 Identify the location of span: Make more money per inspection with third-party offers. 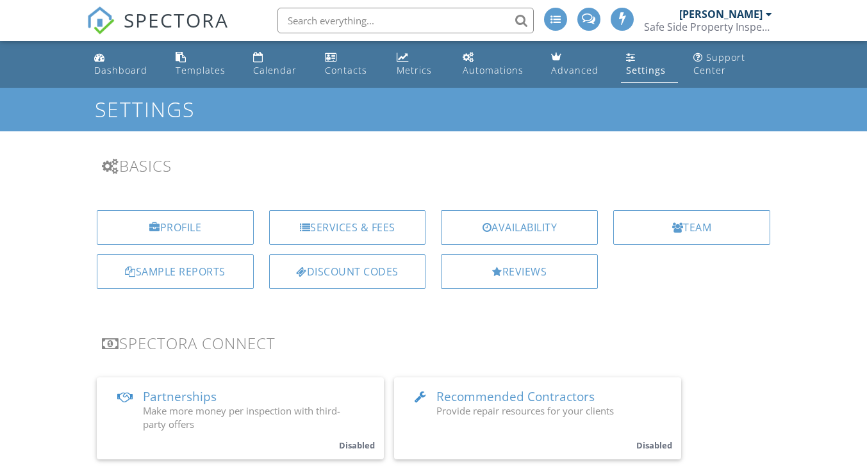
(242, 417).